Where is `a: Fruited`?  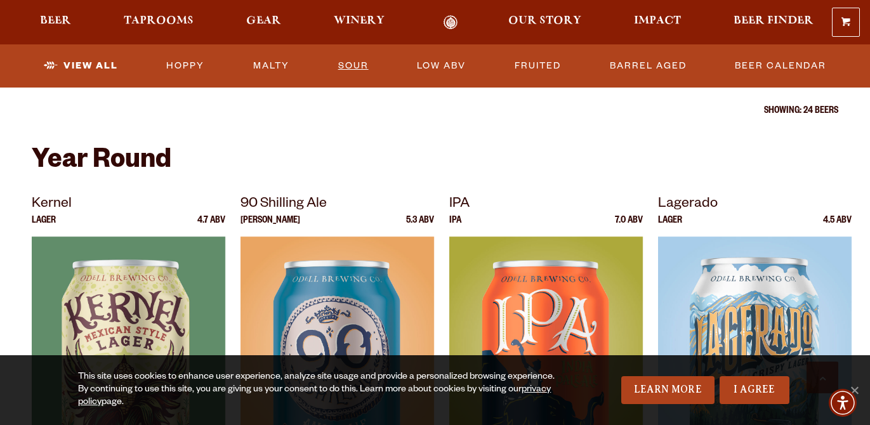
a: Fruited is located at coordinates (538, 66).